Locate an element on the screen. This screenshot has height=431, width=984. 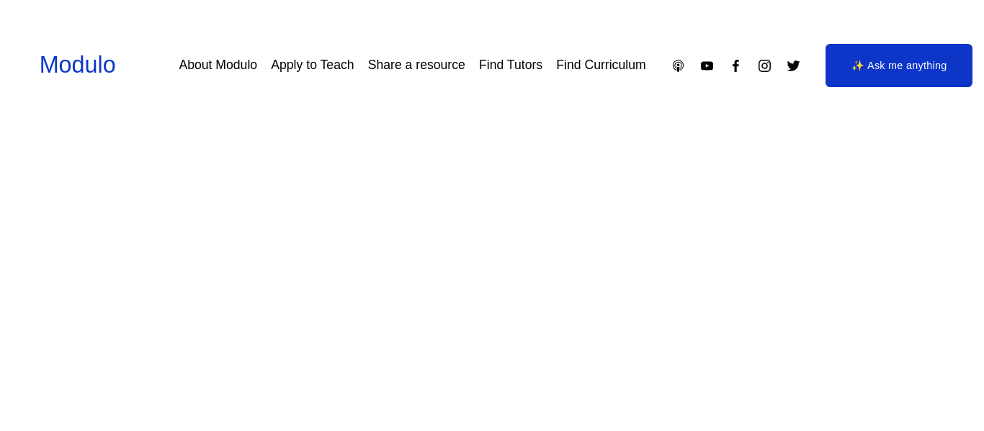
a: Twitter is located at coordinates (793, 66).